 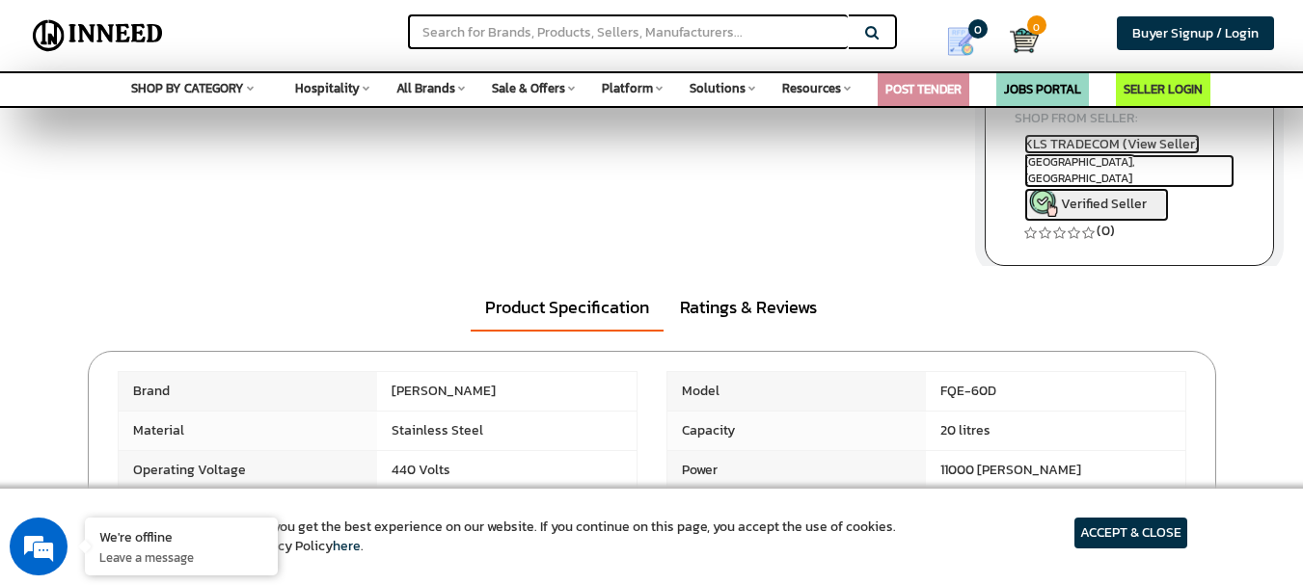 What do you see at coordinates (181, 536) in the screenshot?
I see `div: We're offline` at bounding box center [181, 536].